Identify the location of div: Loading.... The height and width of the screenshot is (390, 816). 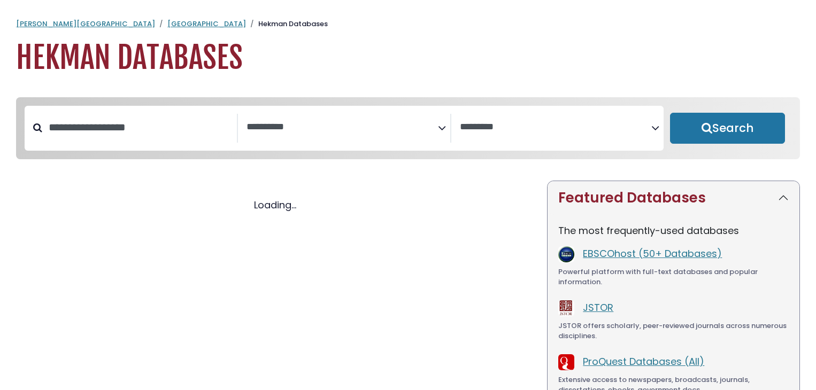
(275, 205).